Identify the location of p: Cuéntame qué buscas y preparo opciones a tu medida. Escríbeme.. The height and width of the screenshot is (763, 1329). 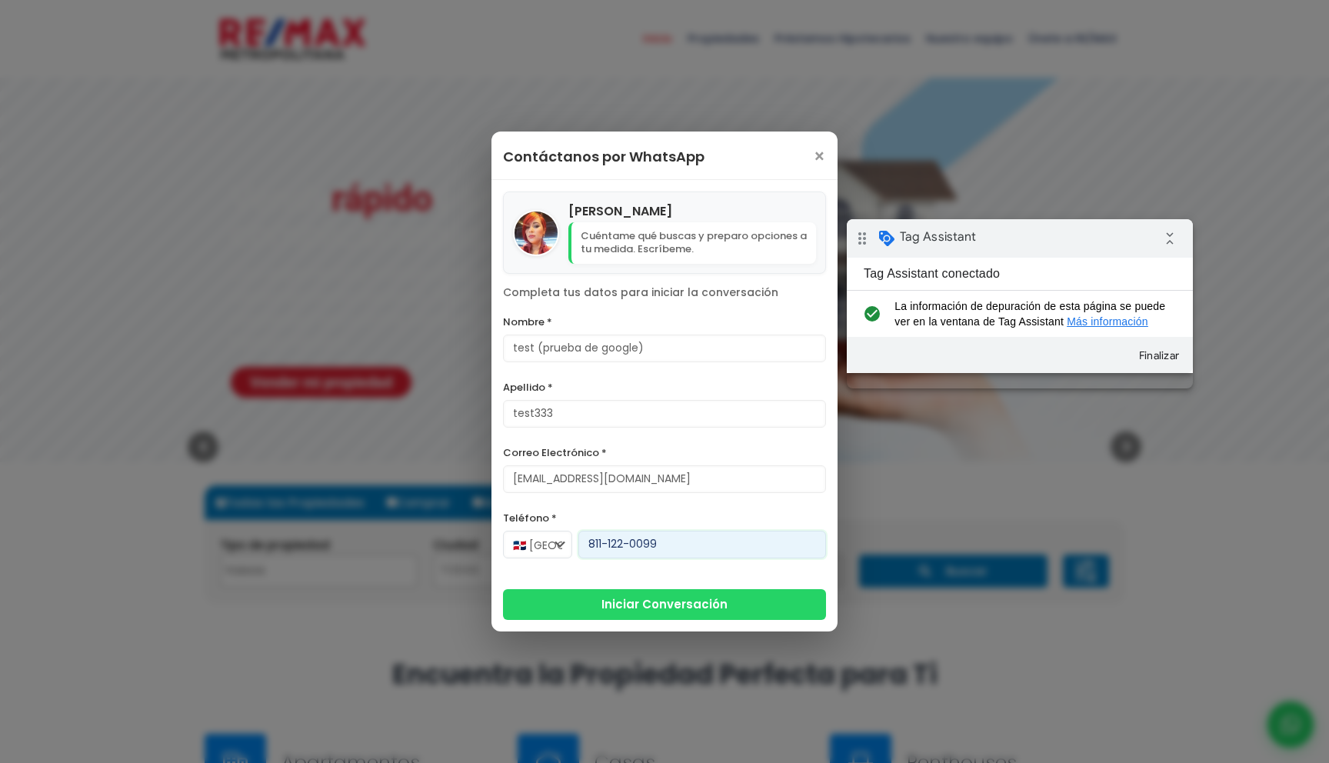
(692, 243).